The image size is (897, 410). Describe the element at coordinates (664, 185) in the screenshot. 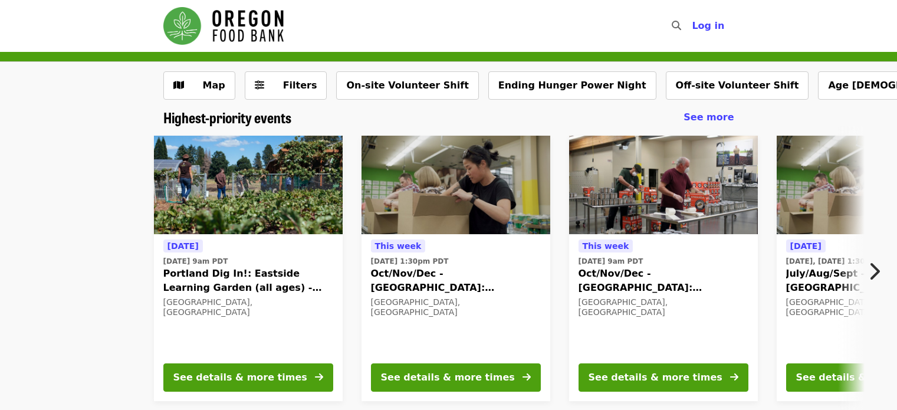

I see `img: Oct/Nov/Dec - Portland: Repack/Sort (age 16+) organized by Oregon Food Bank` at that location.